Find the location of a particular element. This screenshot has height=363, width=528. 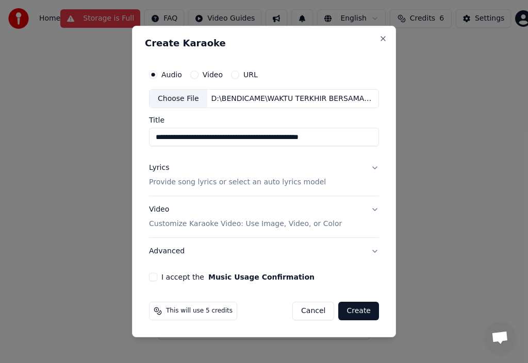

button: Create is located at coordinates (358, 311).